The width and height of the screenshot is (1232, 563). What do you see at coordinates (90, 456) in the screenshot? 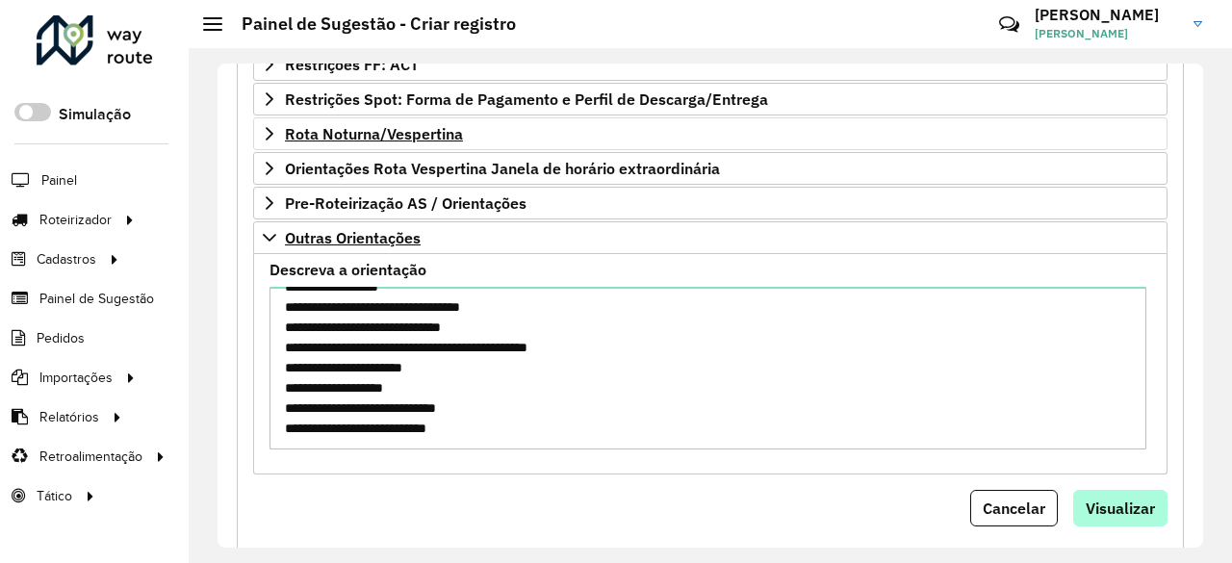
I see `span: Retroalimentação` at bounding box center [90, 456].